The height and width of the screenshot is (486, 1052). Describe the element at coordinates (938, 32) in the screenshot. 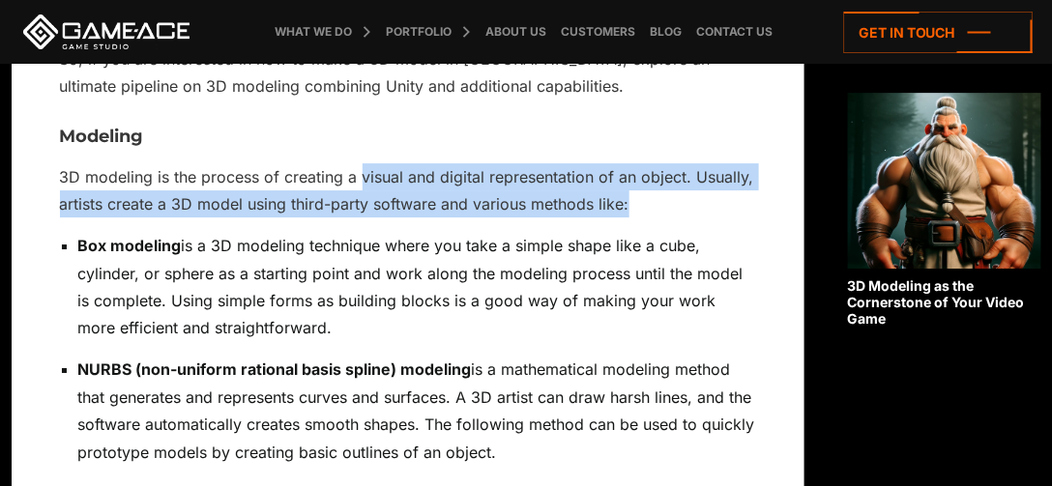

I see `a: Get in touch` at that location.